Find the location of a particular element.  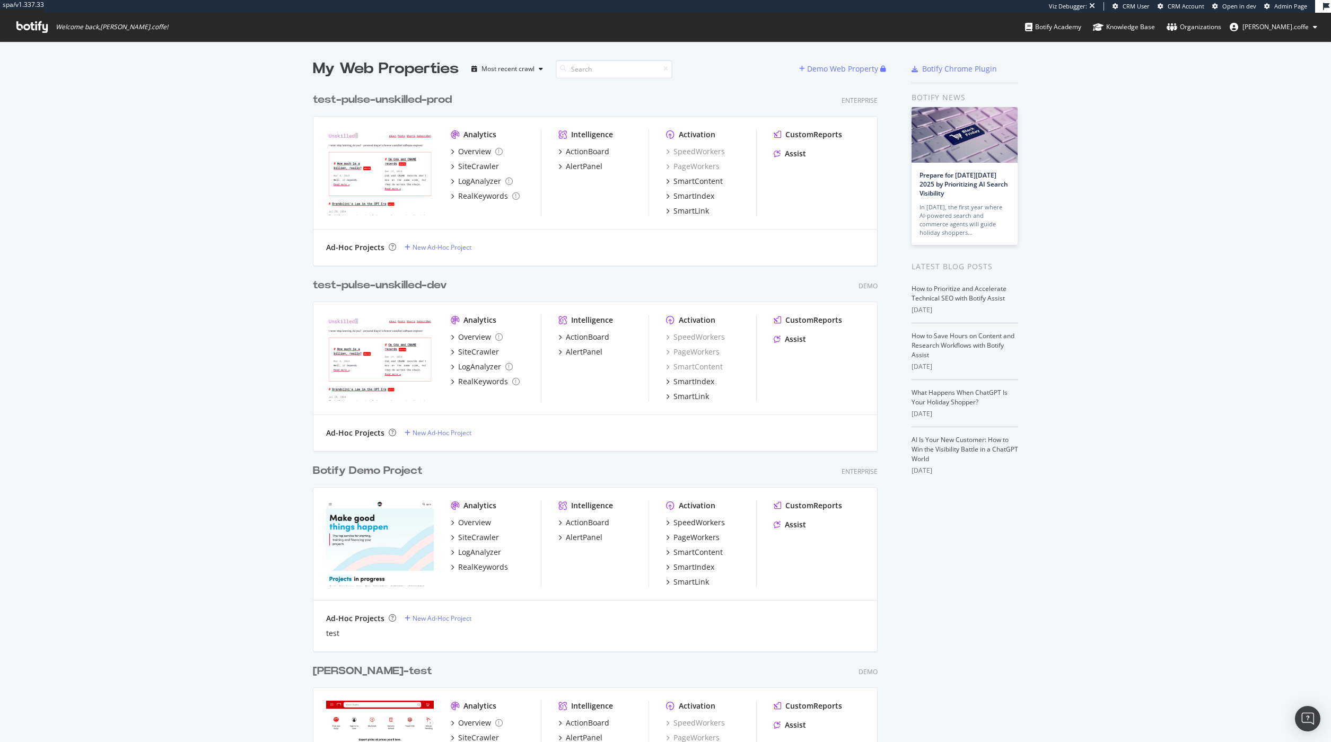

a: CRM User is located at coordinates (1131, 6).